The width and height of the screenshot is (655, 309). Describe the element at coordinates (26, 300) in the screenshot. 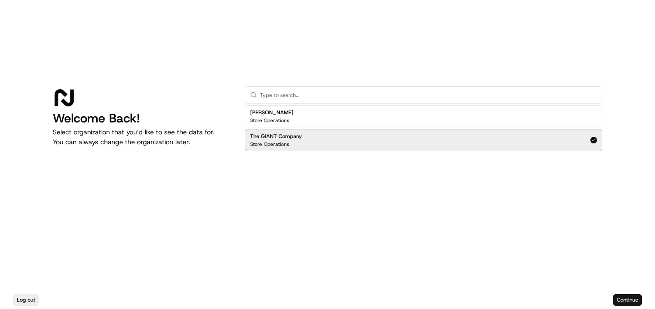

I see `button: Log out` at that location.